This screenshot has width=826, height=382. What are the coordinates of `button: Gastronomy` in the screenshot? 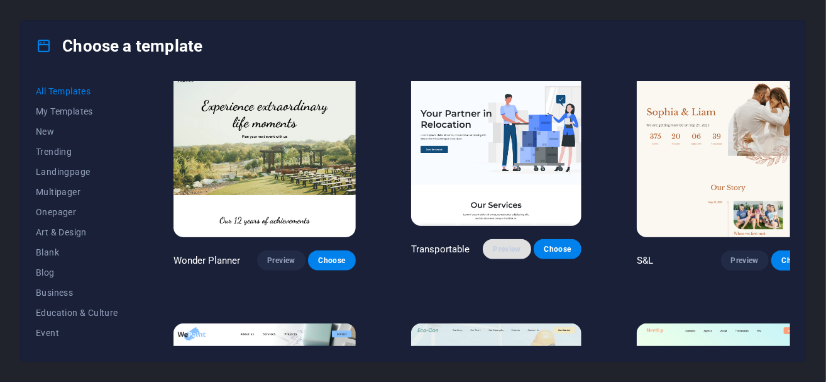 It's located at (77, 353).